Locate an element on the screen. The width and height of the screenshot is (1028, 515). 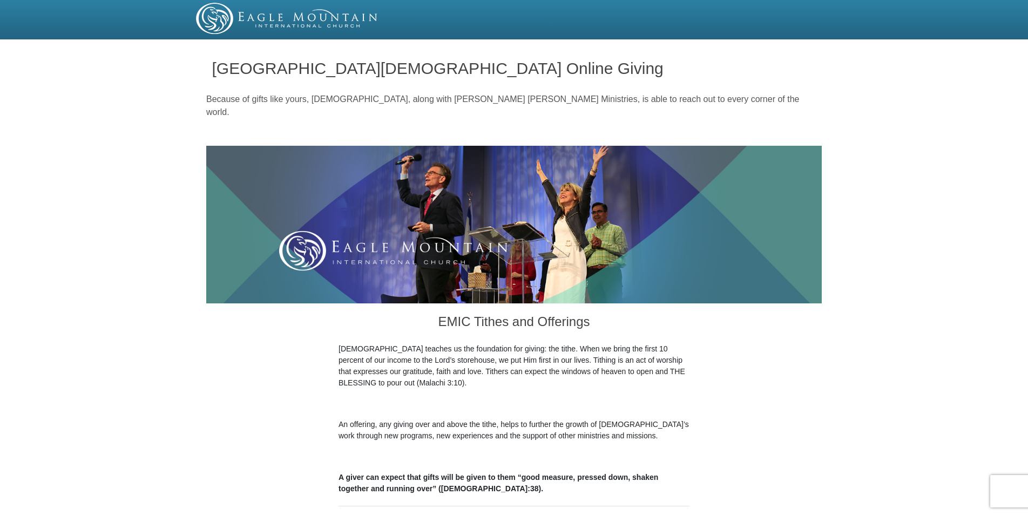
h3: EMIC Tithes and Offerings is located at coordinates (514, 323).